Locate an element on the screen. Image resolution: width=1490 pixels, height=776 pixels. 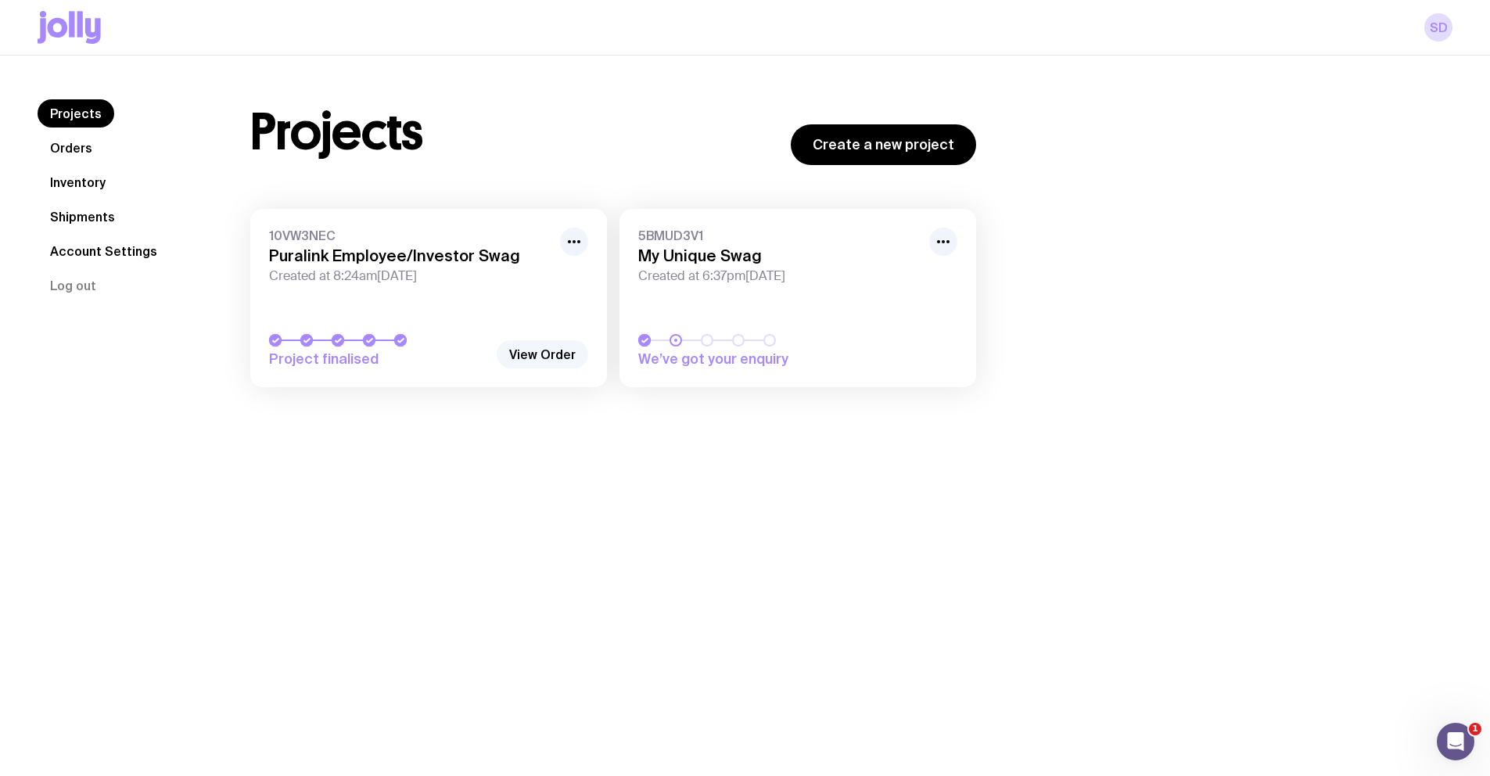
span: Project finalised is located at coordinates (378, 359).